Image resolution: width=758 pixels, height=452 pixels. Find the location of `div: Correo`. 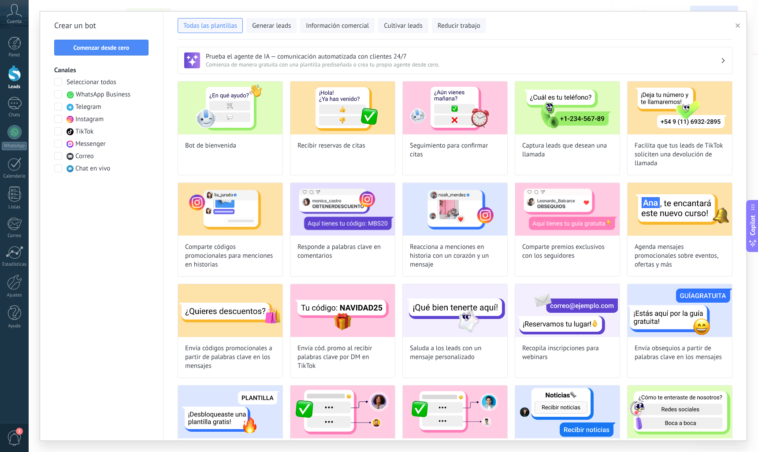

div: Correo is located at coordinates (15, 236).